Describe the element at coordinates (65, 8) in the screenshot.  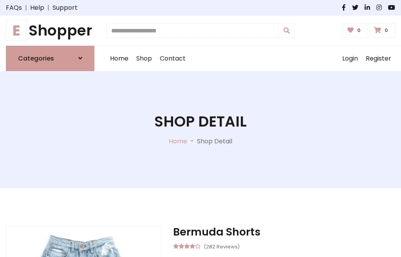
I see `a: Support` at that location.